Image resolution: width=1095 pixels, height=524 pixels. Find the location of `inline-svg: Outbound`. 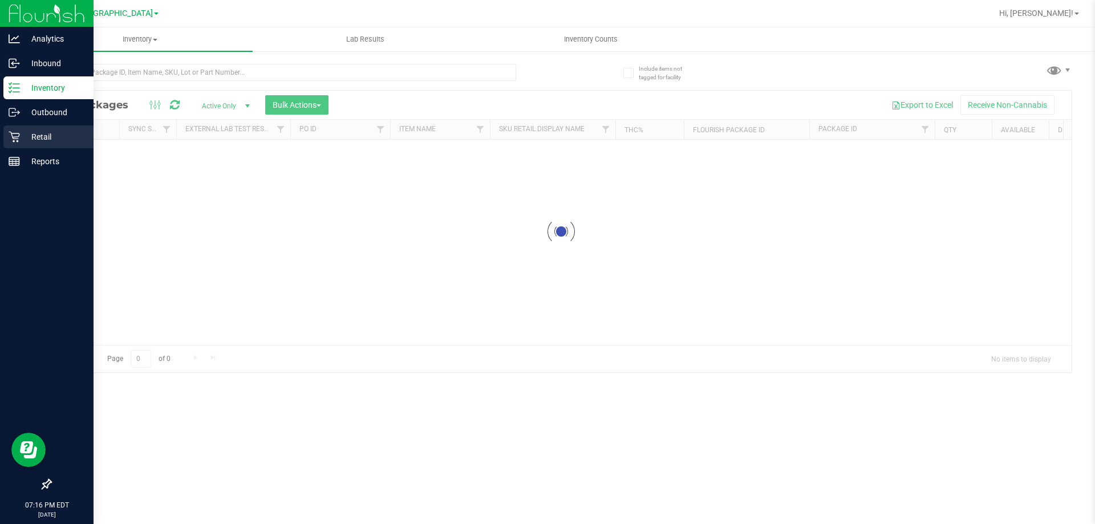

inline-svg: Outbound is located at coordinates (14, 112).